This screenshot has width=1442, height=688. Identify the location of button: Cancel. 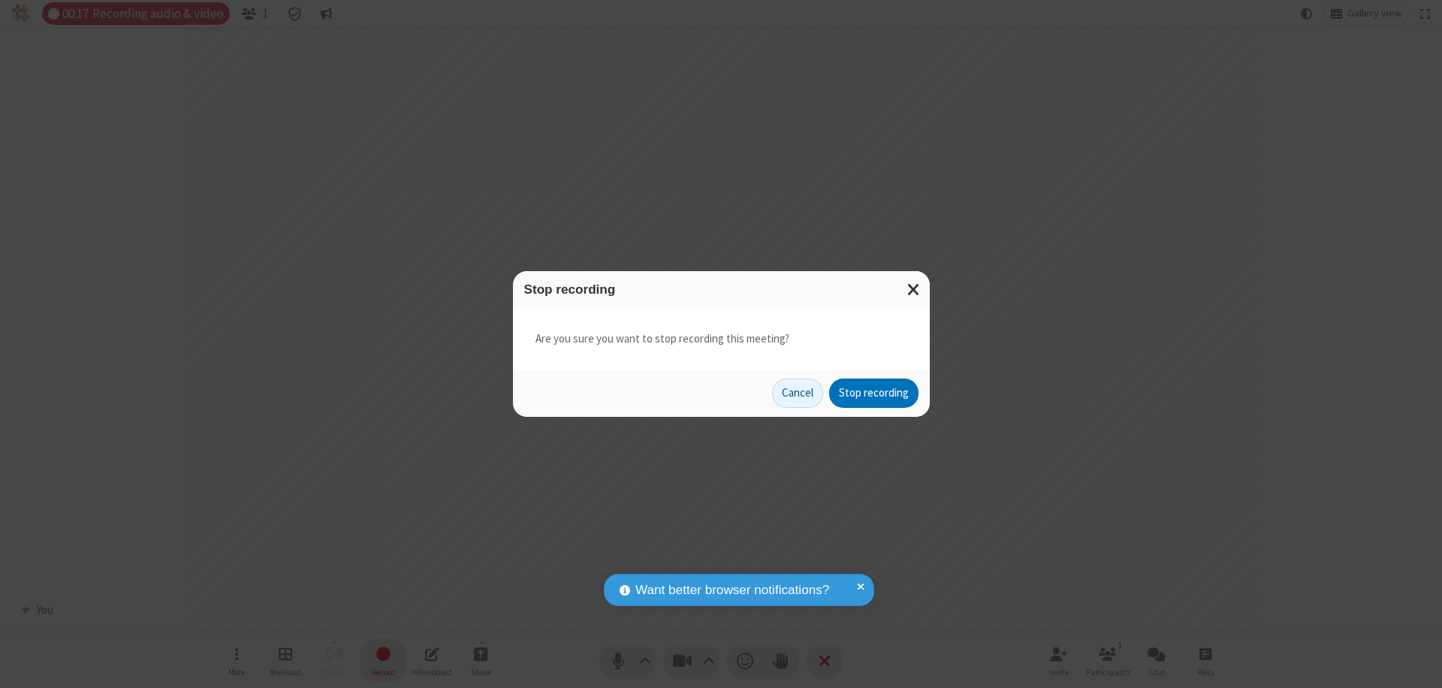
(798, 394).